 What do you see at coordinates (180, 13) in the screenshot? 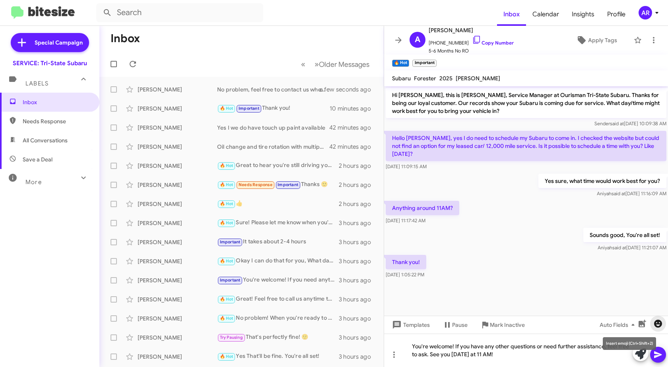
I see `input: Search` at bounding box center [180, 13].